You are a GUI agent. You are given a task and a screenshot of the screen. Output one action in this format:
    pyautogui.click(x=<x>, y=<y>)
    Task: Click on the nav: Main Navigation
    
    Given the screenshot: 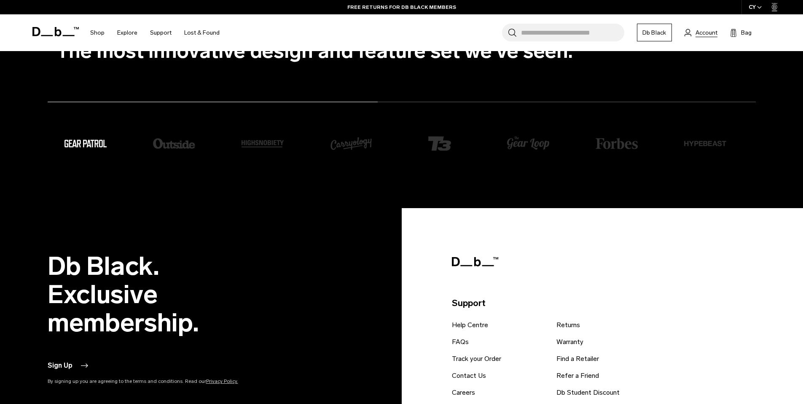 What is the action you would take?
    pyautogui.click(x=155, y=32)
    